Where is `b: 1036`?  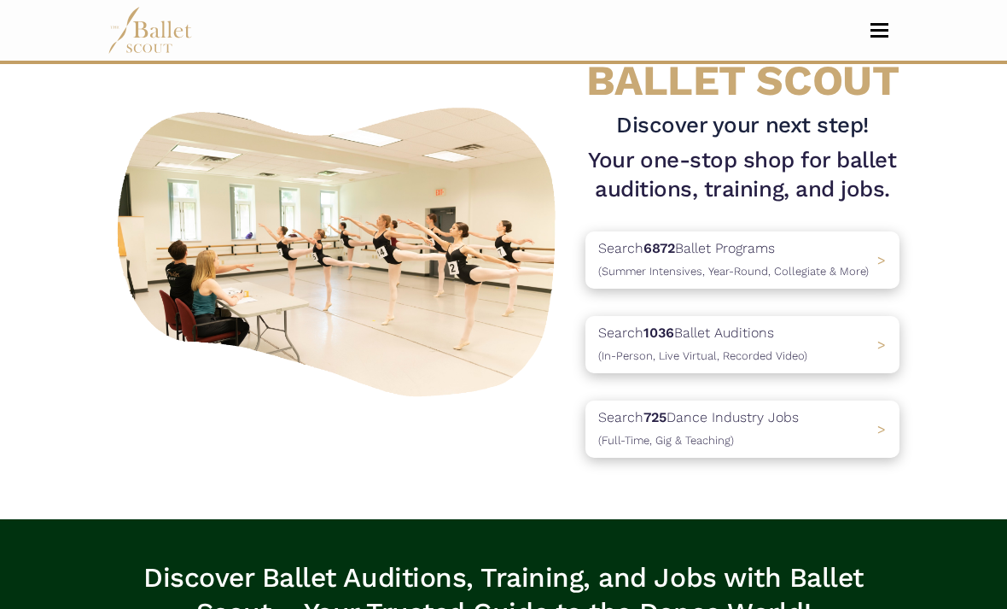
b: 1036 is located at coordinates (659, 332).